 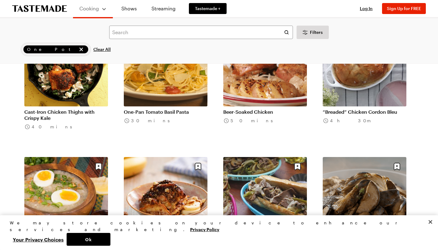 I want to click on span: Sign Up for FREE, so click(x=404, y=8).